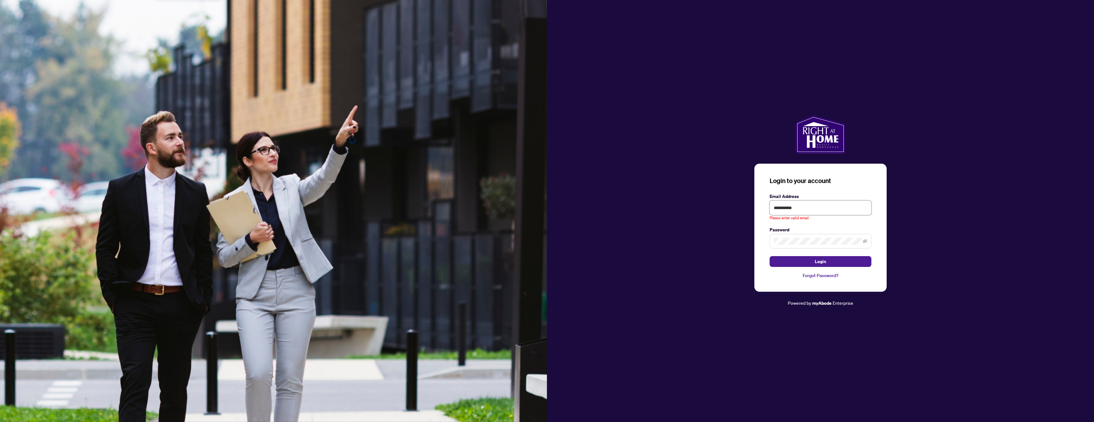 Image resolution: width=1094 pixels, height=422 pixels. What do you see at coordinates (800, 303) in the screenshot?
I see `span: Powered by` at bounding box center [800, 303].